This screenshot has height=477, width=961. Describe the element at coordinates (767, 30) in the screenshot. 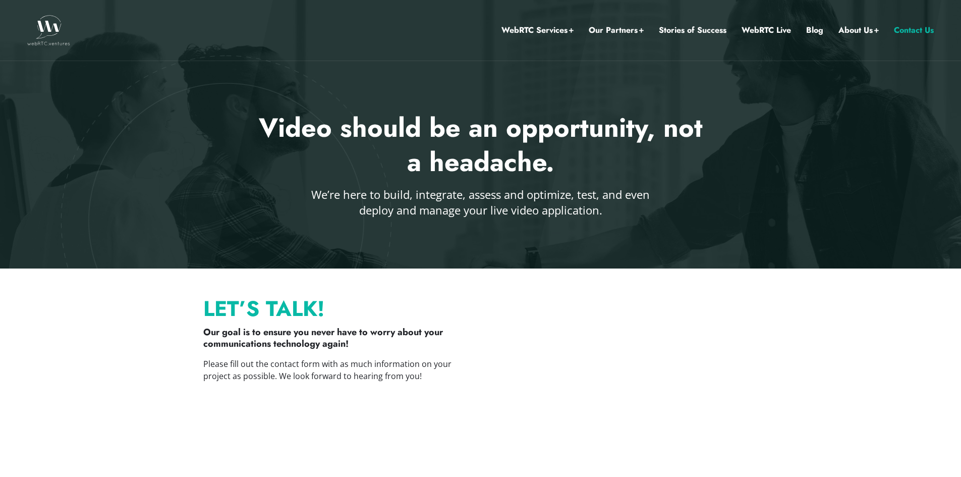

I see `a: WebRTC Live` at that location.